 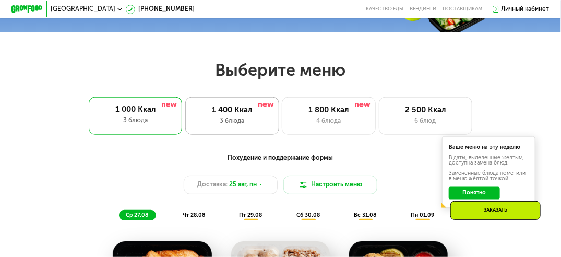 What do you see at coordinates (488, 160) in the screenshot?
I see `div: В даты, выделенные желтым, доступна замена блюд.` at bounding box center [488, 160].